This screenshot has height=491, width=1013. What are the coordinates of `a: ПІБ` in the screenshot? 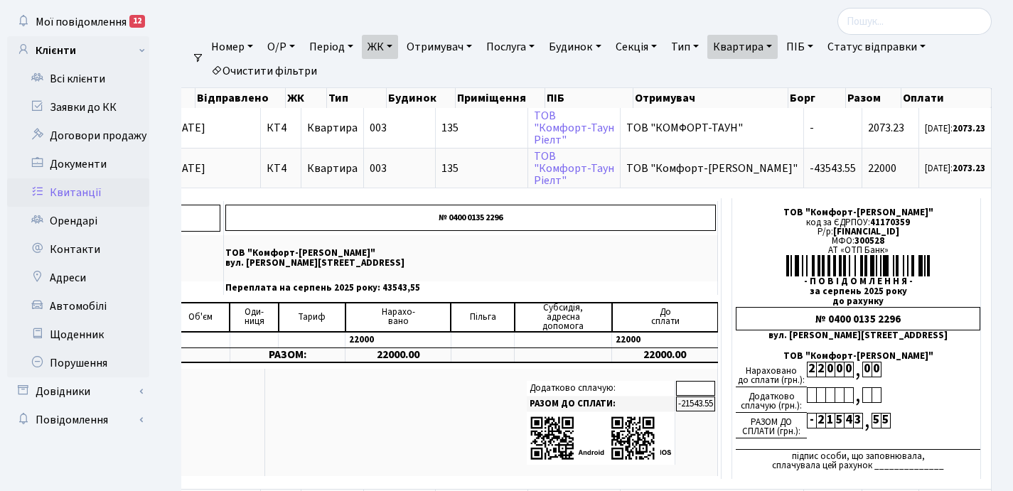 It's located at (800, 47).